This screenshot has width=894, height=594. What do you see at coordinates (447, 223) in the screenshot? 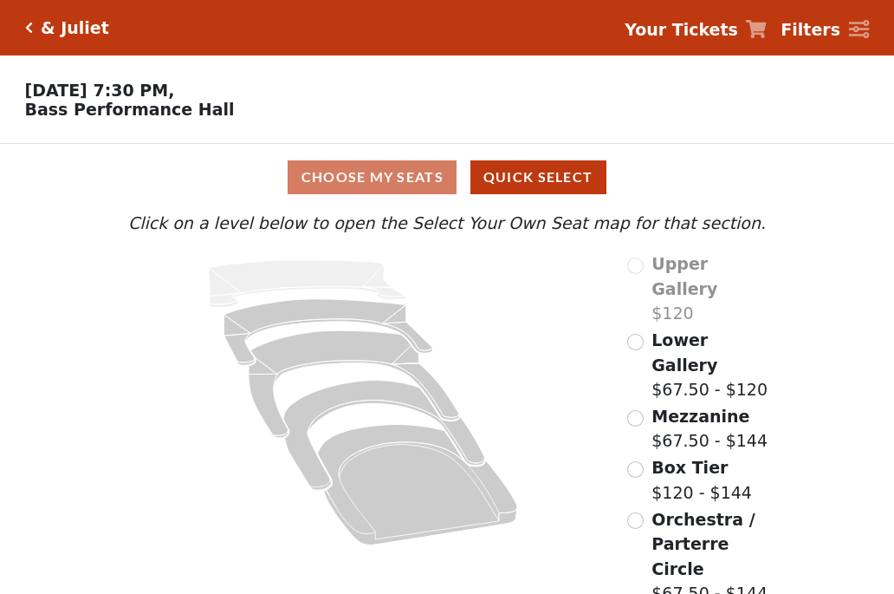
I see `p: Click on a level below to open the Select Your Own Seat map for that section.` at bounding box center [447, 223].